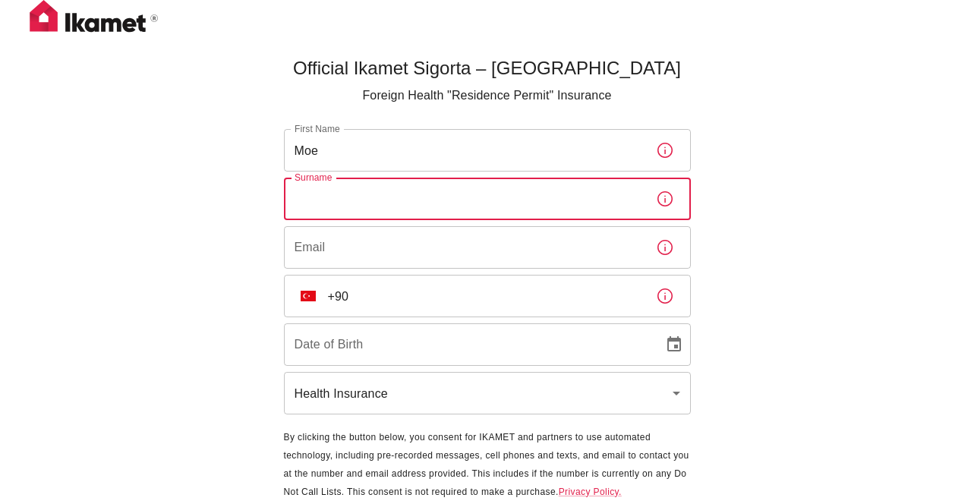  I want to click on p: Foreign Health "Residence Permit" Insurance, so click(487, 96).